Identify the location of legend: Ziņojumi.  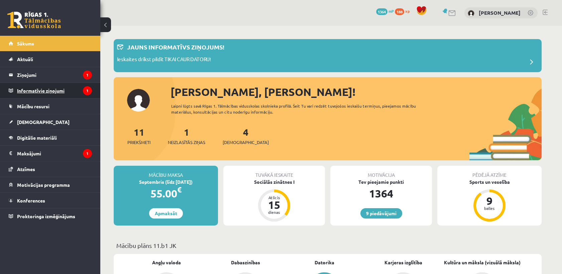
(54, 75).